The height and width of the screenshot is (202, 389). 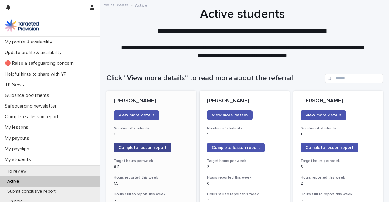 What do you see at coordinates (338, 167) in the screenshot?
I see `p: 8` at bounding box center [338, 167].